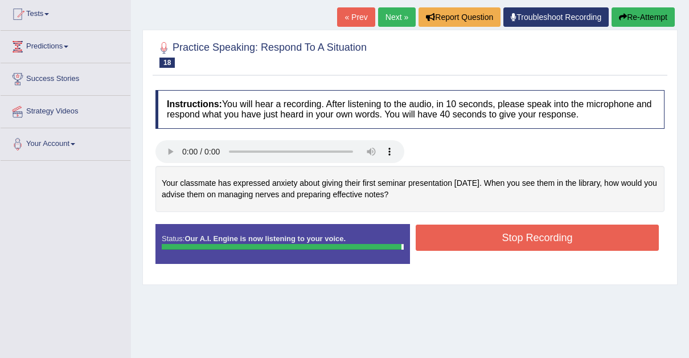 The width and height of the screenshot is (689, 358). I want to click on span: 18, so click(167, 63).